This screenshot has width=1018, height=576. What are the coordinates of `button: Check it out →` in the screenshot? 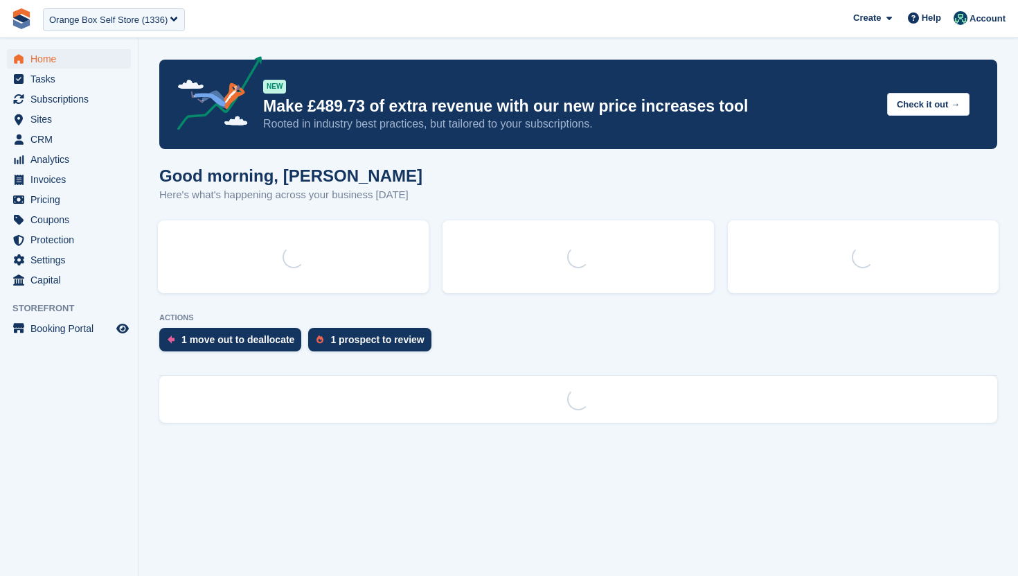 It's located at (928, 104).